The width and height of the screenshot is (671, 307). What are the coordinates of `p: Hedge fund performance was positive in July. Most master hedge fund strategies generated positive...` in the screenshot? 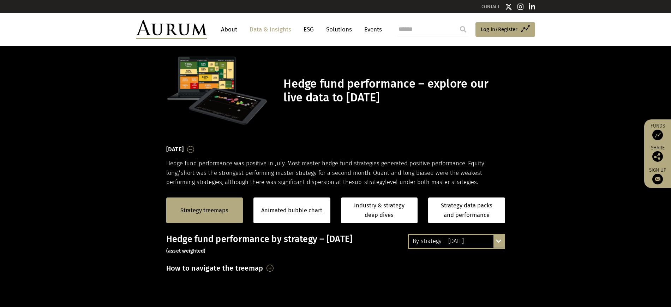 It's located at (336, 173).